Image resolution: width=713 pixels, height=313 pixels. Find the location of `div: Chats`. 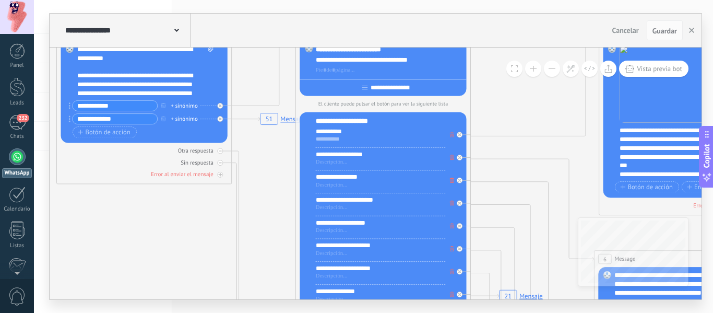

div: Chats is located at coordinates (17, 136).